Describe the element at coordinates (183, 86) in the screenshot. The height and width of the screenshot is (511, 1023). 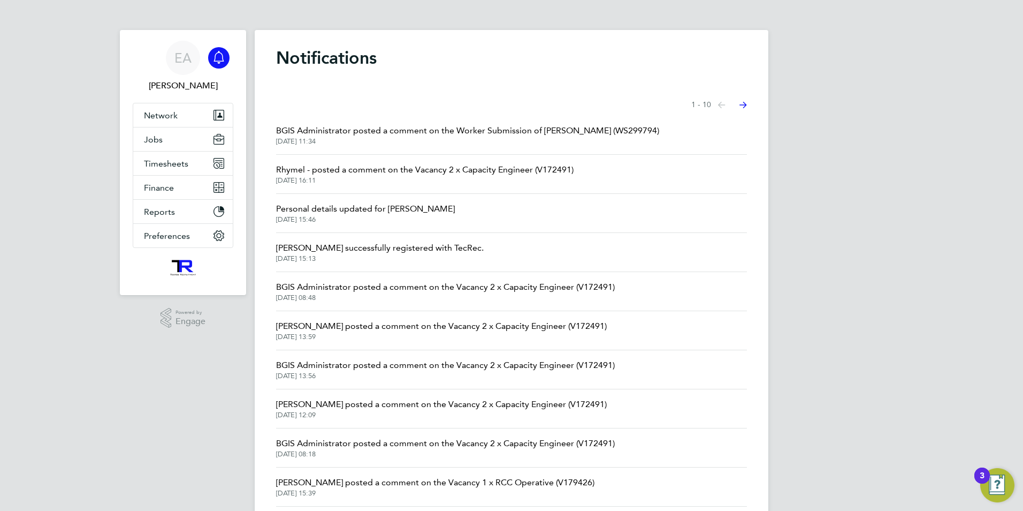
I see `span: Ellis Andrew` at that location.